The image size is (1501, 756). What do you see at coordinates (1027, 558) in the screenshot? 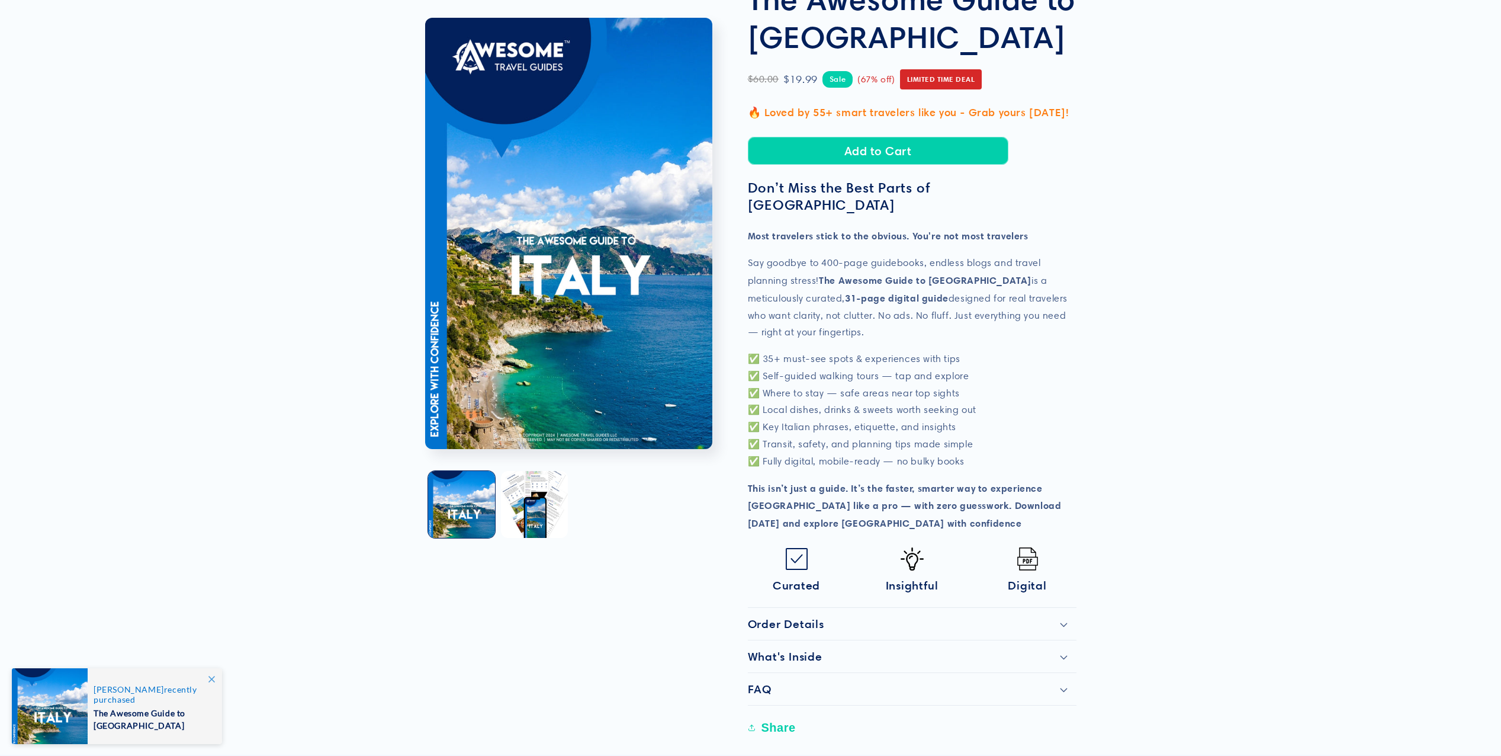
I see `img: Pdf.png` at bounding box center [1027, 558].